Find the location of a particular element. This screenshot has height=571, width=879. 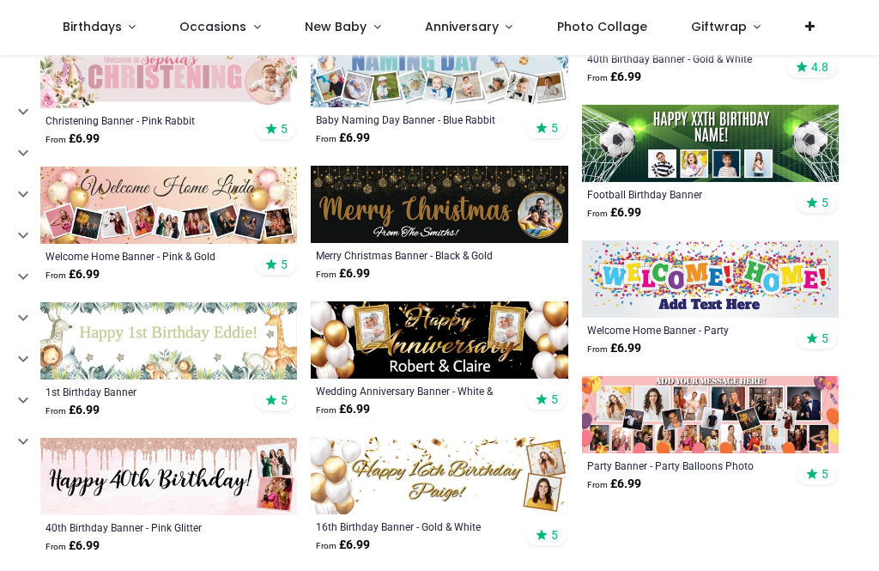

a: Merry Christmas Banner - Black & Gold Festive Baubles is located at coordinates (415, 255).